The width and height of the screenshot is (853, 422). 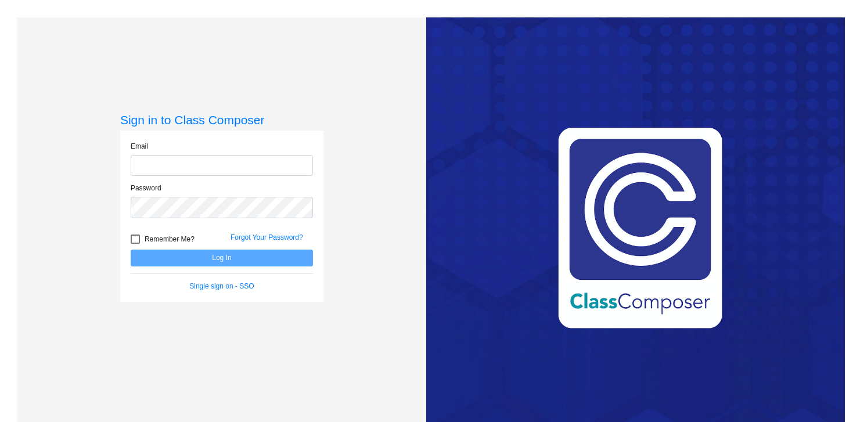 I want to click on h3: Sign in to Class Composer, so click(x=222, y=120).